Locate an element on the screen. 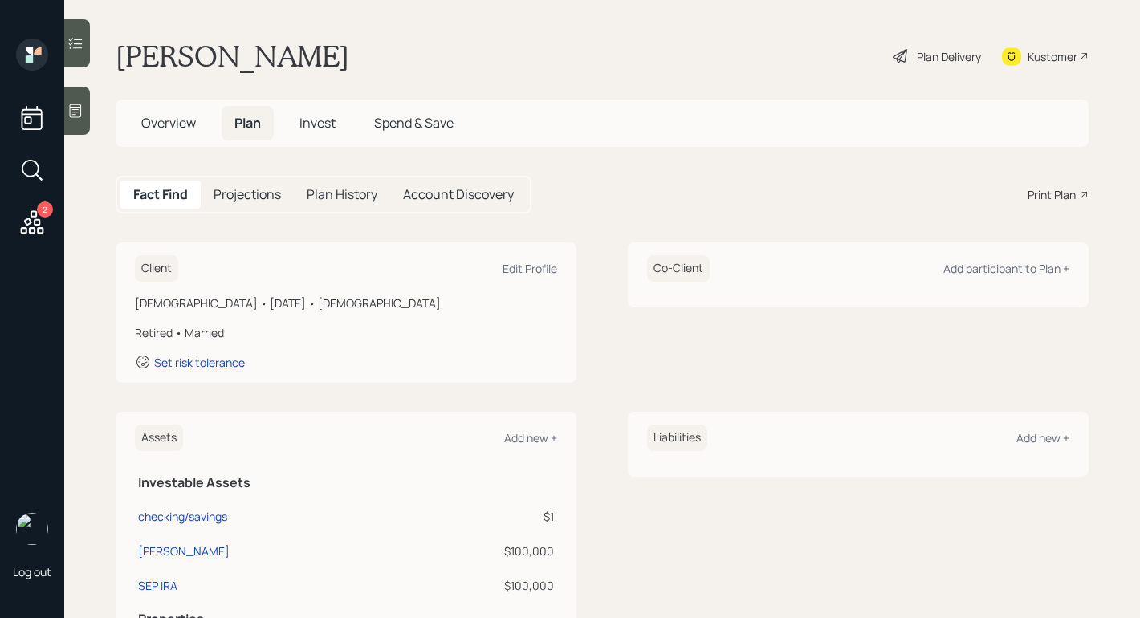  h5: Fact Find is located at coordinates (161, 194).